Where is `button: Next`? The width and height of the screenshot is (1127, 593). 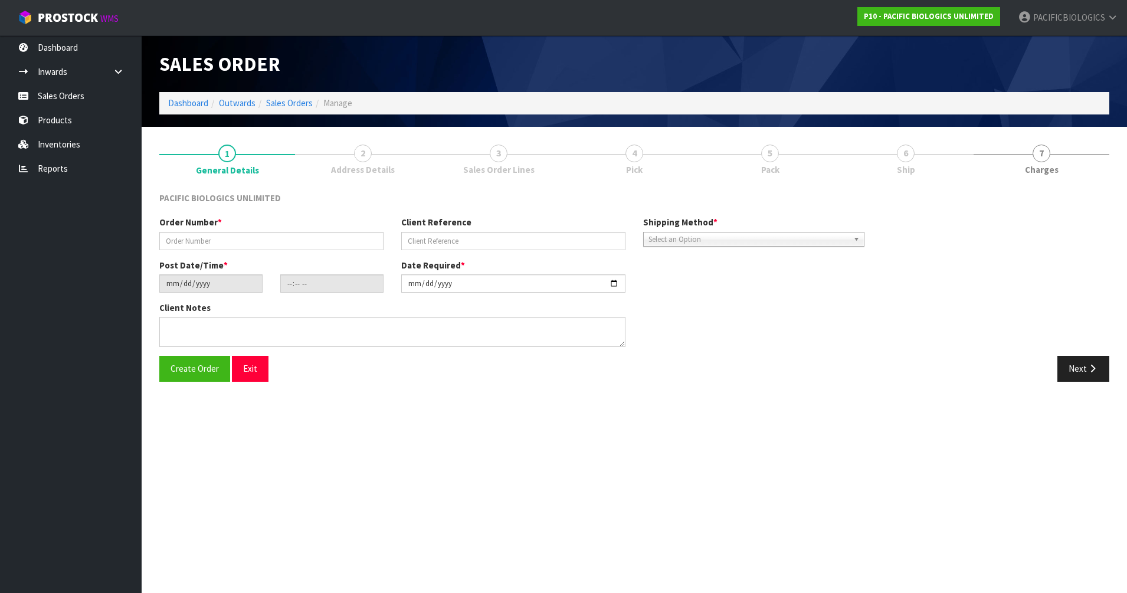 button: Next is located at coordinates (1083, 368).